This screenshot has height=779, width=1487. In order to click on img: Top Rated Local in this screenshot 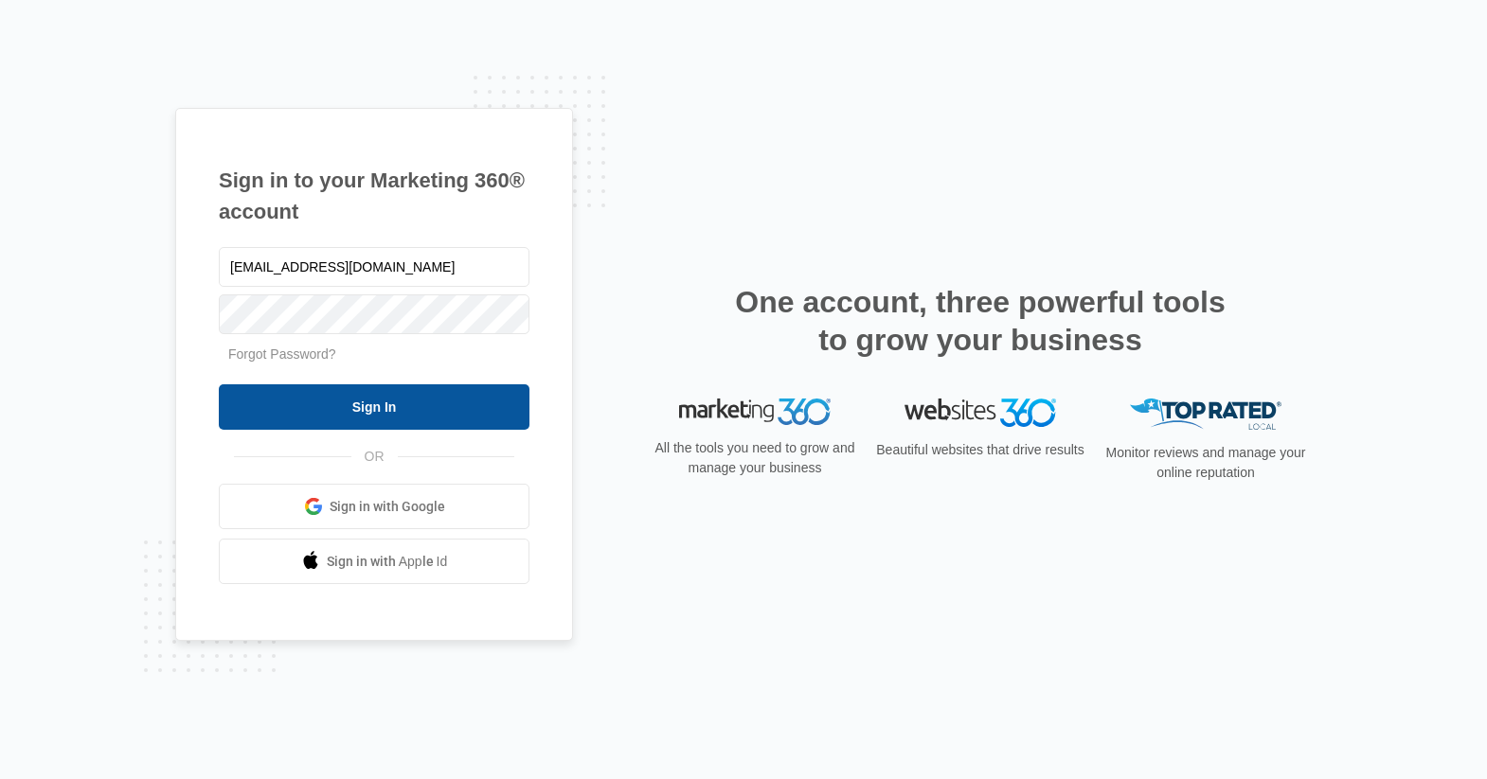, I will do `click(1206, 414)`.